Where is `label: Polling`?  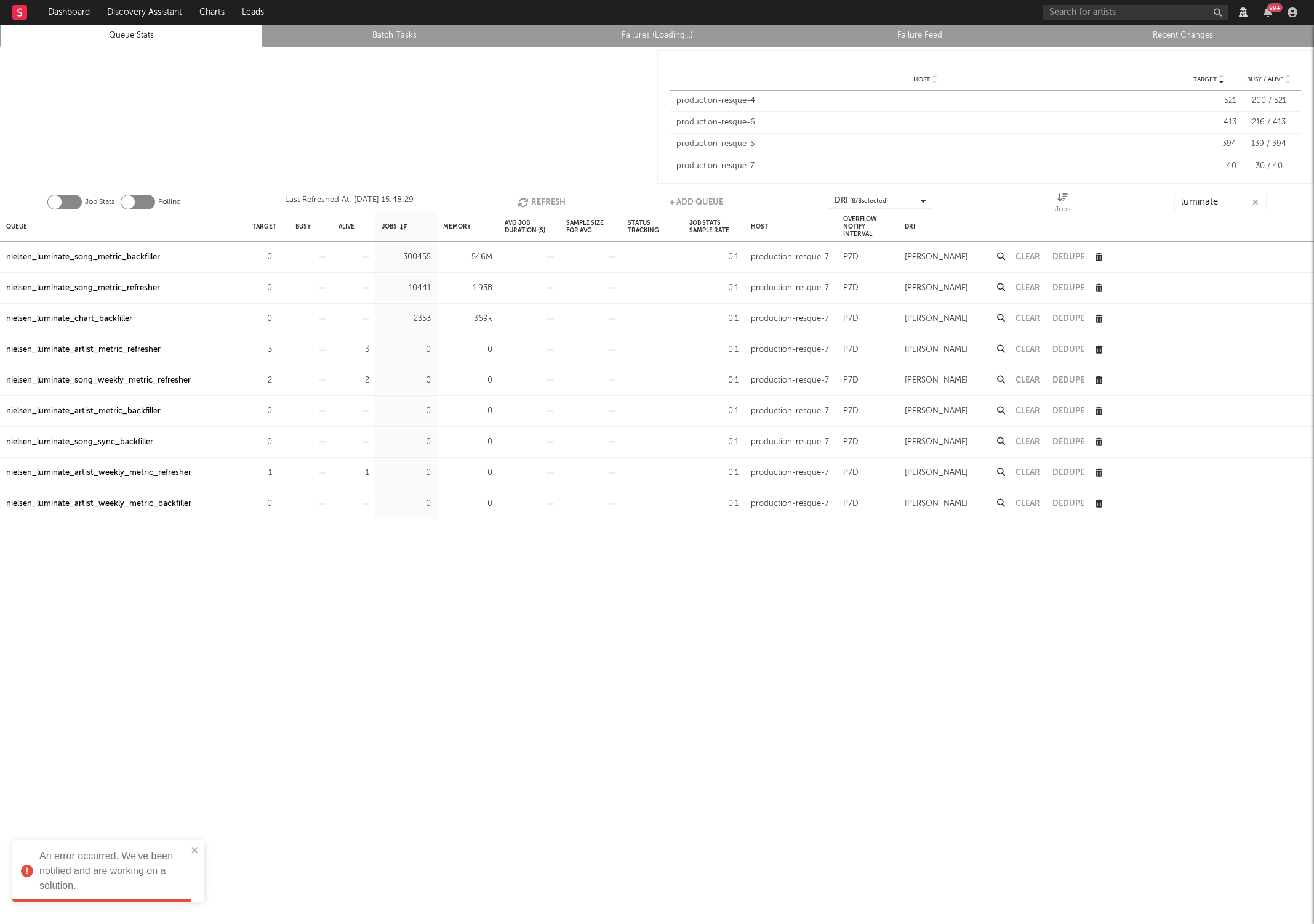
label: Polling is located at coordinates (169, 202).